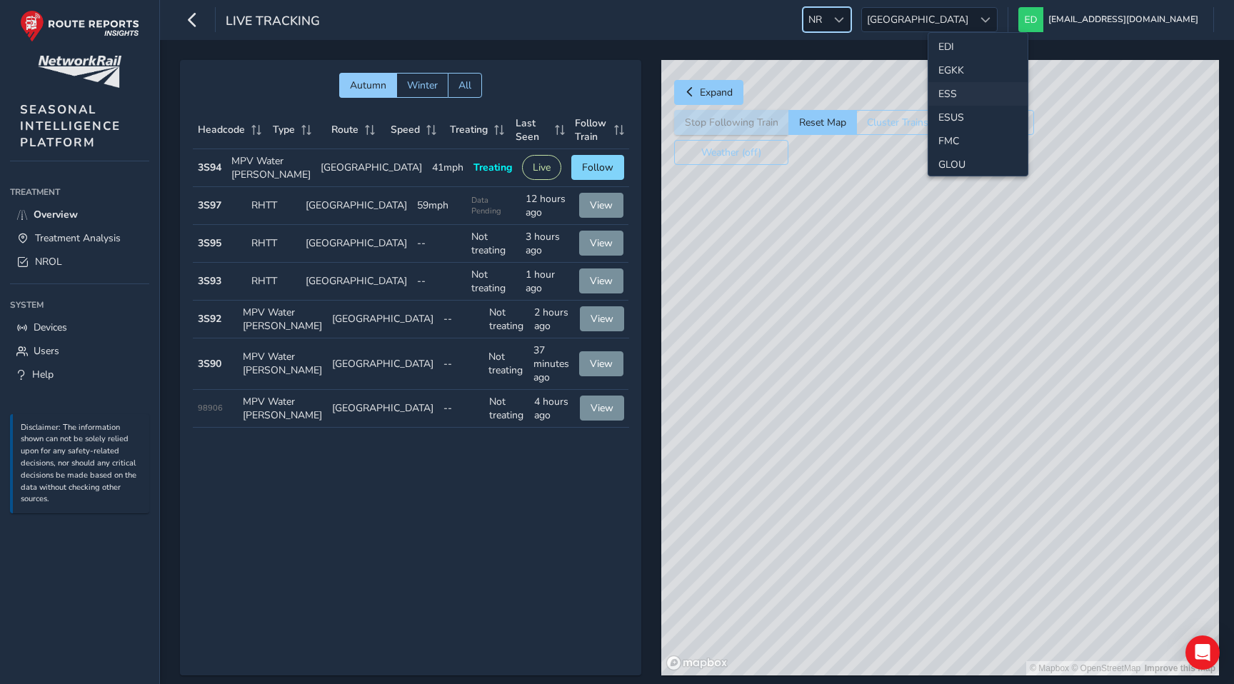  What do you see at coordinates (43, 374) in the screenshot?
I see `span: Help` at bounding box center [43, 374].